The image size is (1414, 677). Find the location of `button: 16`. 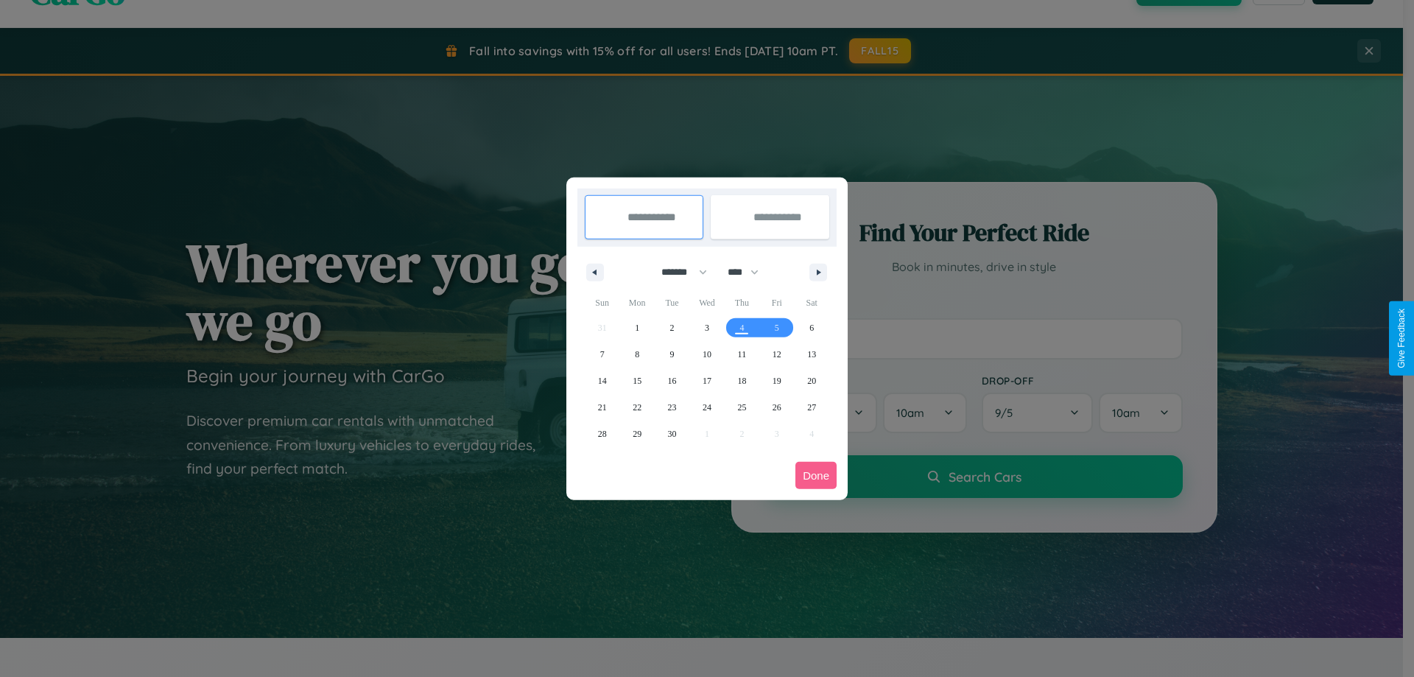

button: 16 is located at coordinates (672, 381).